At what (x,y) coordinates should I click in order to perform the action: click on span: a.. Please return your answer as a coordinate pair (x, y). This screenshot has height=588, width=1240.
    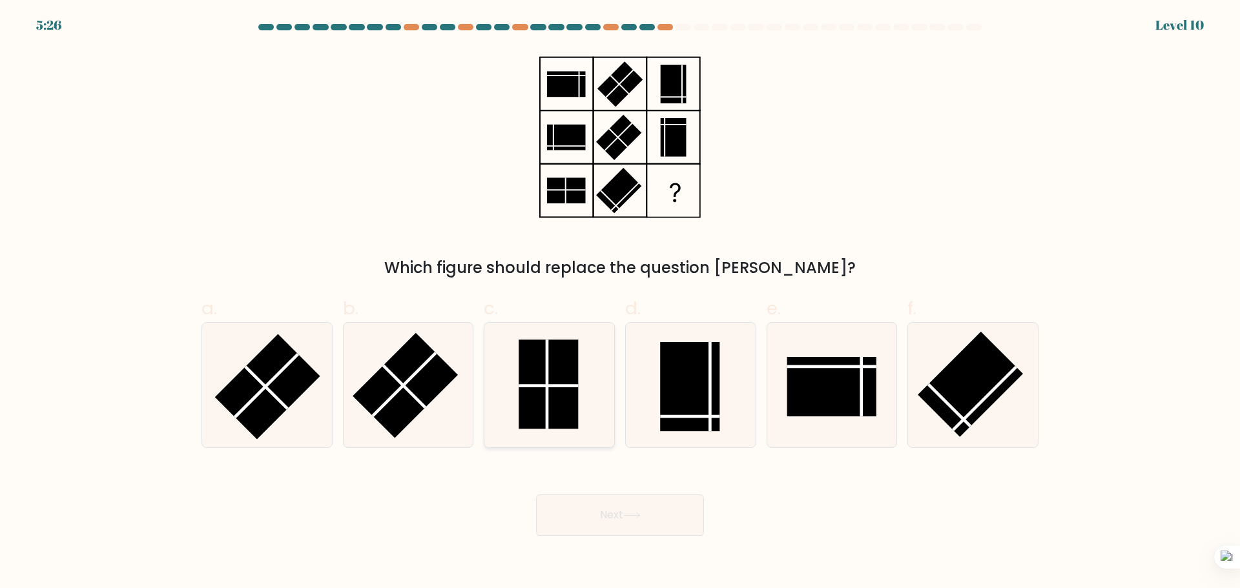
    Looking at the image, I should click on (209, 308).